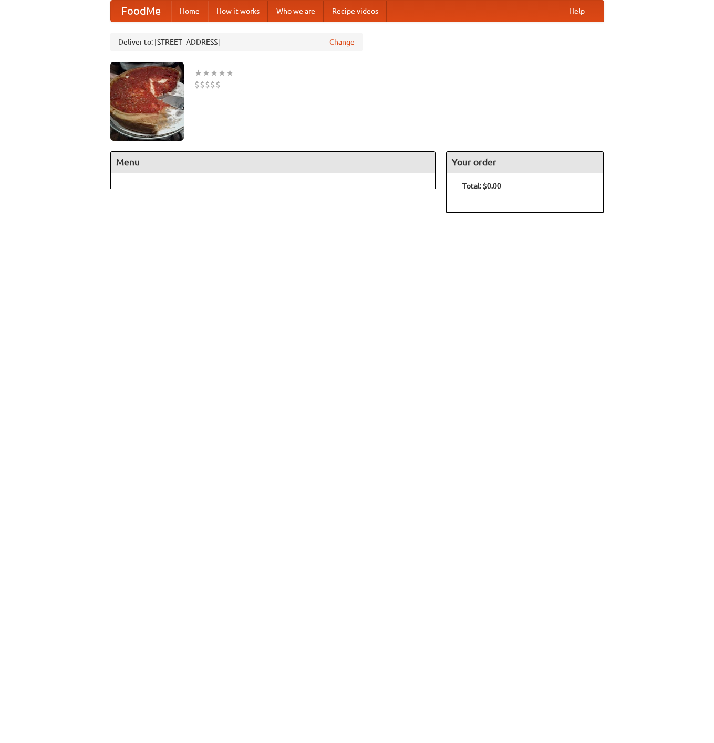 The height and width of the screenshot is (743, 714). I want to click on a: Who we are, so click(296, 11).